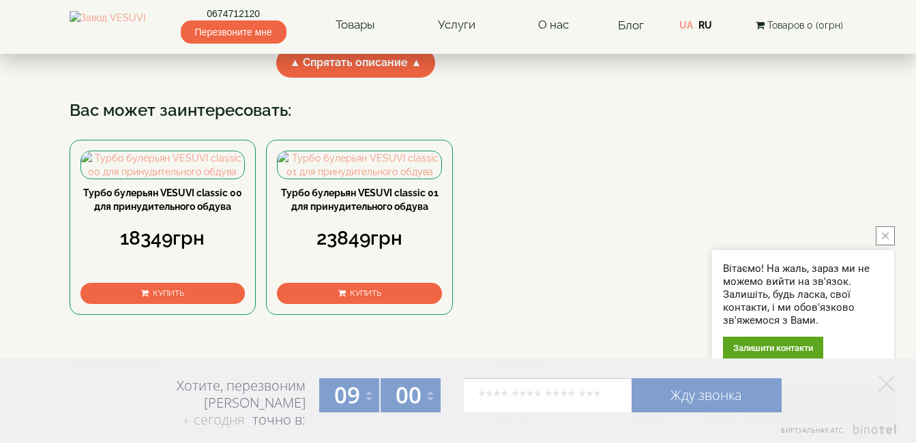 This screenshot has width=916, height=443. I want to click on img: Завод VESUVI, so click(107, 25).